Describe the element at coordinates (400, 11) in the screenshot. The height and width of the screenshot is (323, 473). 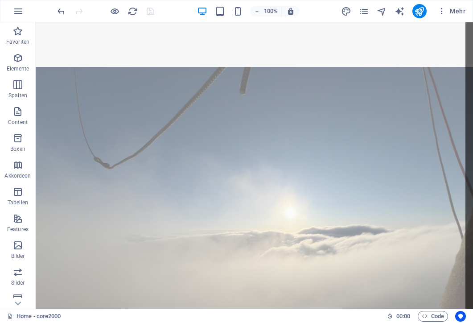
I see `button: text_generator` at that location.